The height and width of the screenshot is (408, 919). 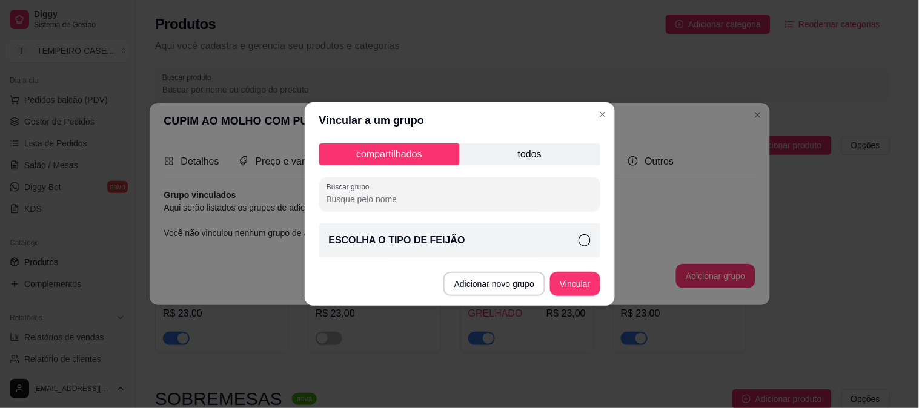 What do you see at coordinates (494, 284) in the screenshot?
I see `button: Adicionar novo grupo` at bounding box center [494, 284].